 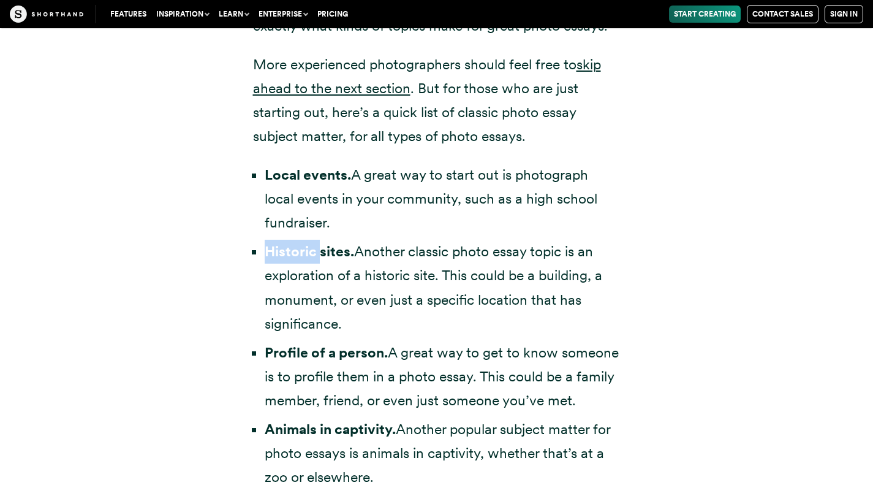 I want to click on a: Contact Sales, so click(x=783, y=14).